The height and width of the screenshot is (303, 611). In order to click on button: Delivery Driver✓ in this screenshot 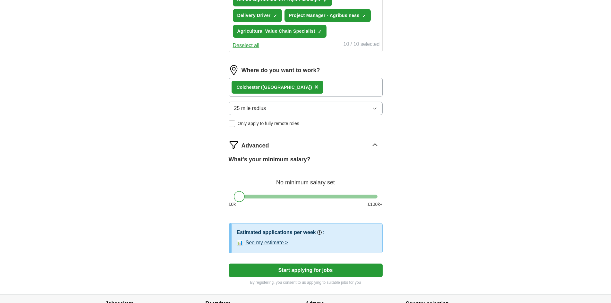, I will do `click(257, 15)`.